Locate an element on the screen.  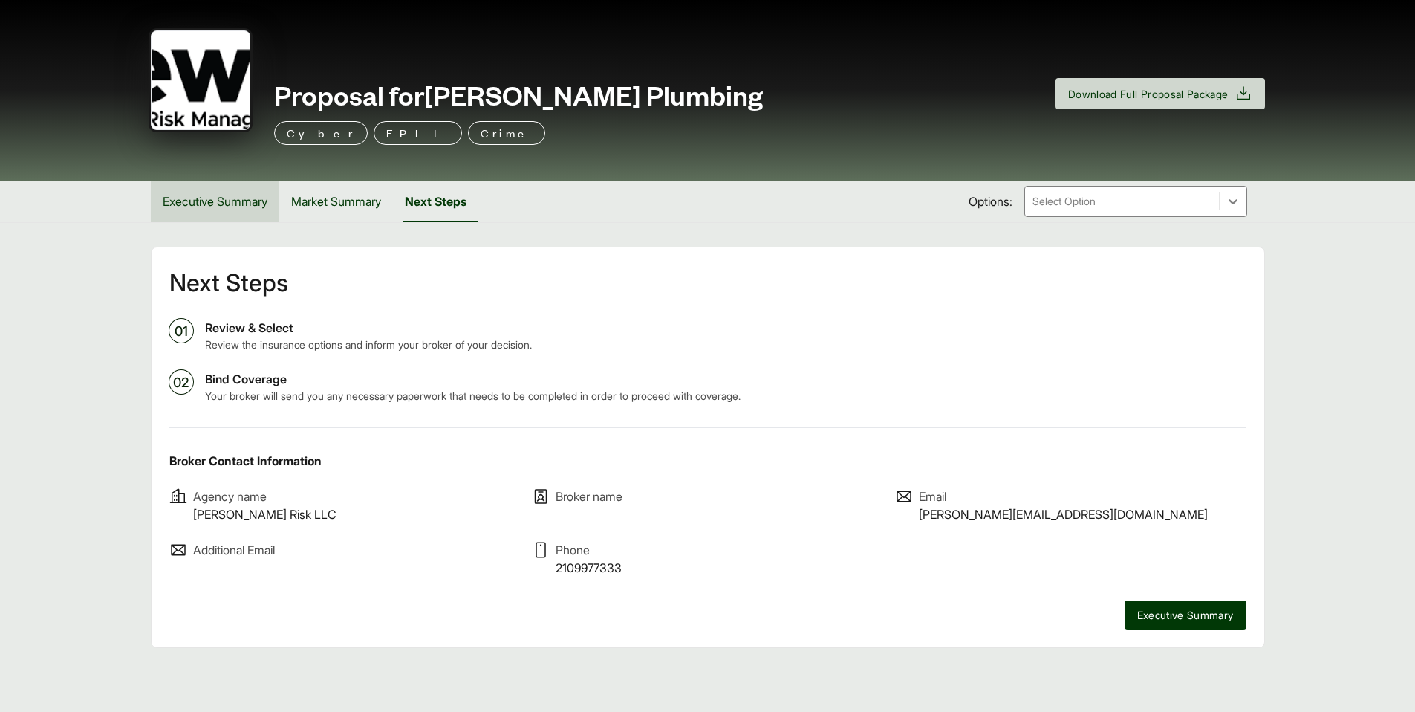
p: Your broker will send you any necessary paperwork that needs to be completed in order to proceed ... is located at coordinates (726, 395).